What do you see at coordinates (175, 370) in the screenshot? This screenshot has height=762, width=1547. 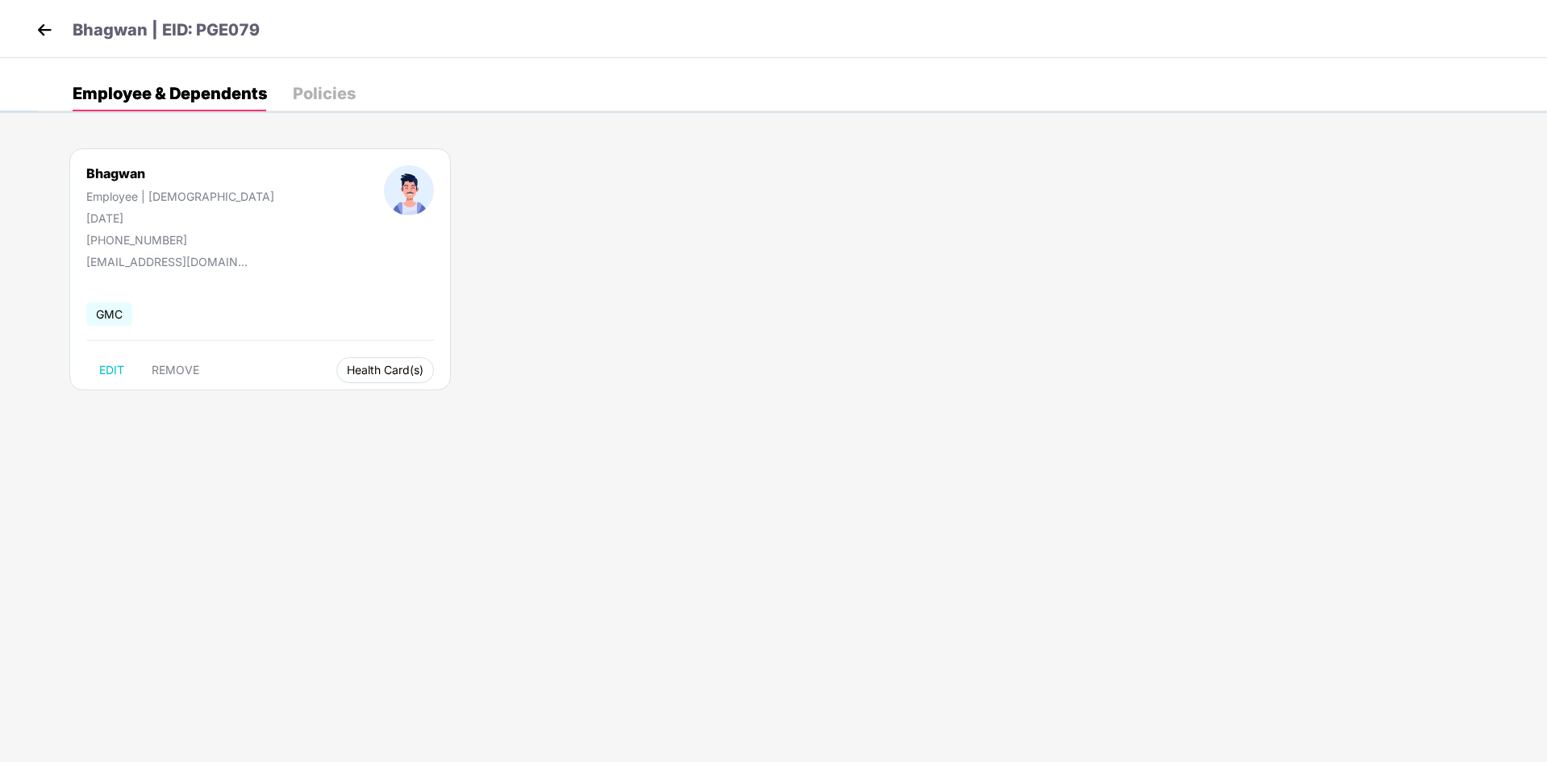 I see `span: REMOVE` at bounding box center [175, 370].